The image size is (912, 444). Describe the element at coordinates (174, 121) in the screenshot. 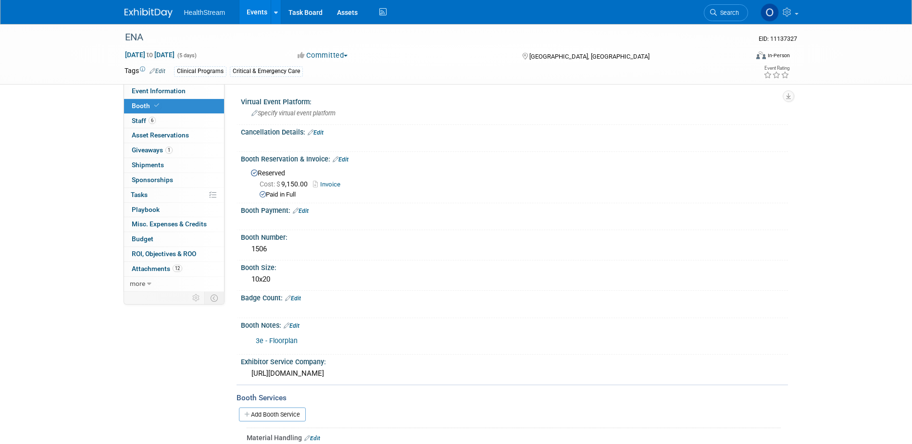

I see `a: Staff6` at that location.